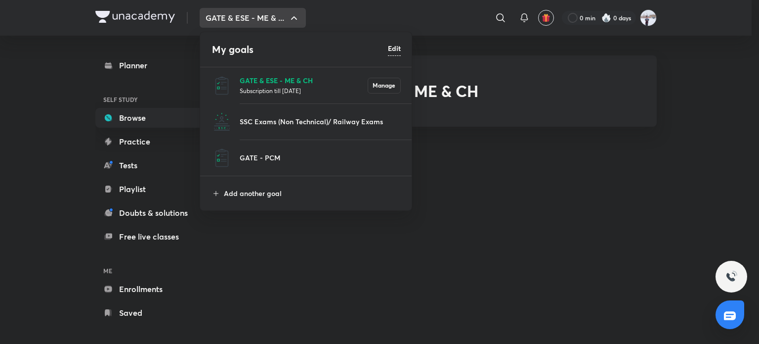  Describe the element at coordinates (303, 80) in the screenshot. I see `p: GATE & ESE - ME & CH` at that location.